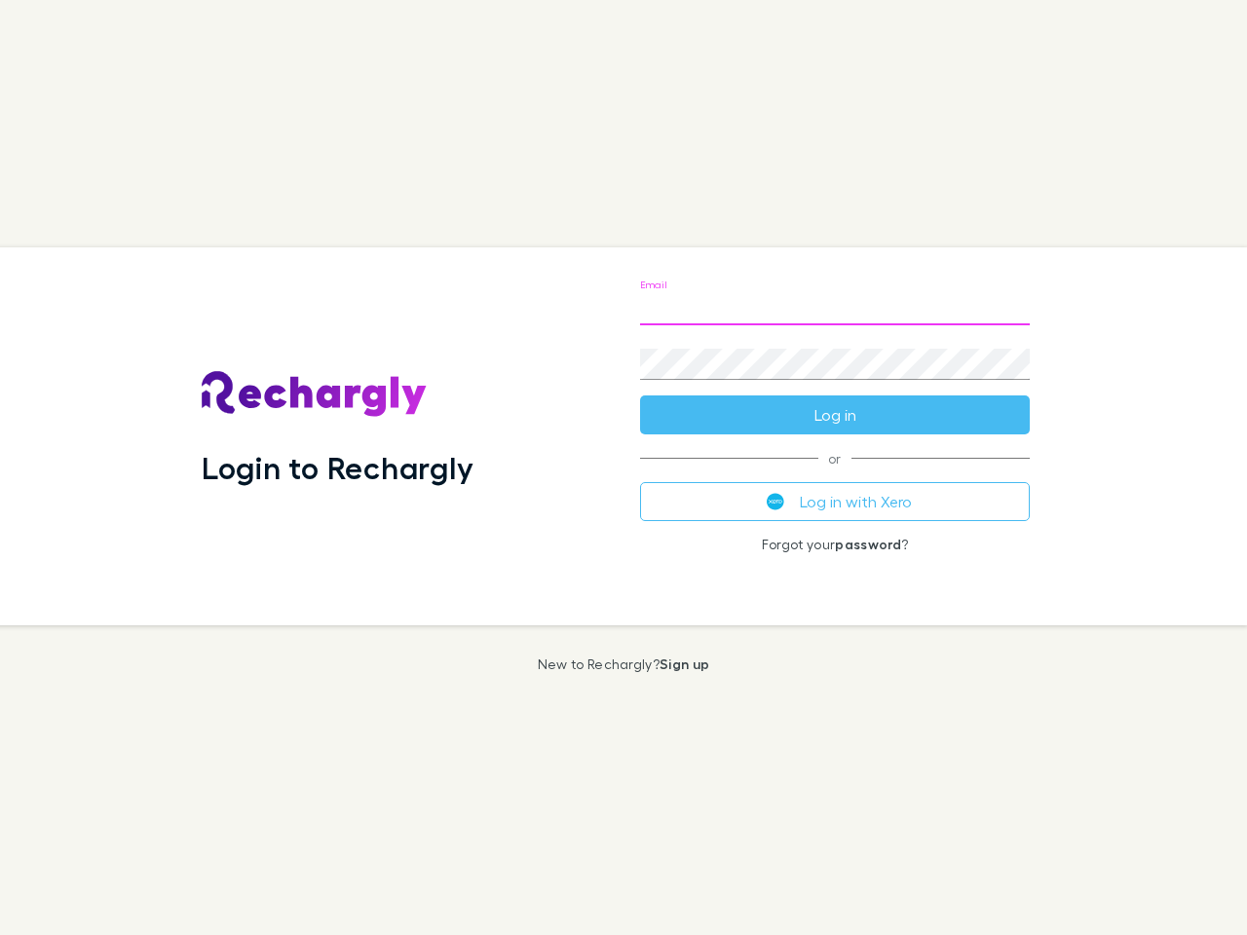  Describe the element at coordinates (684, 663) in the screenshot. I see `a: Sign up` at that location.